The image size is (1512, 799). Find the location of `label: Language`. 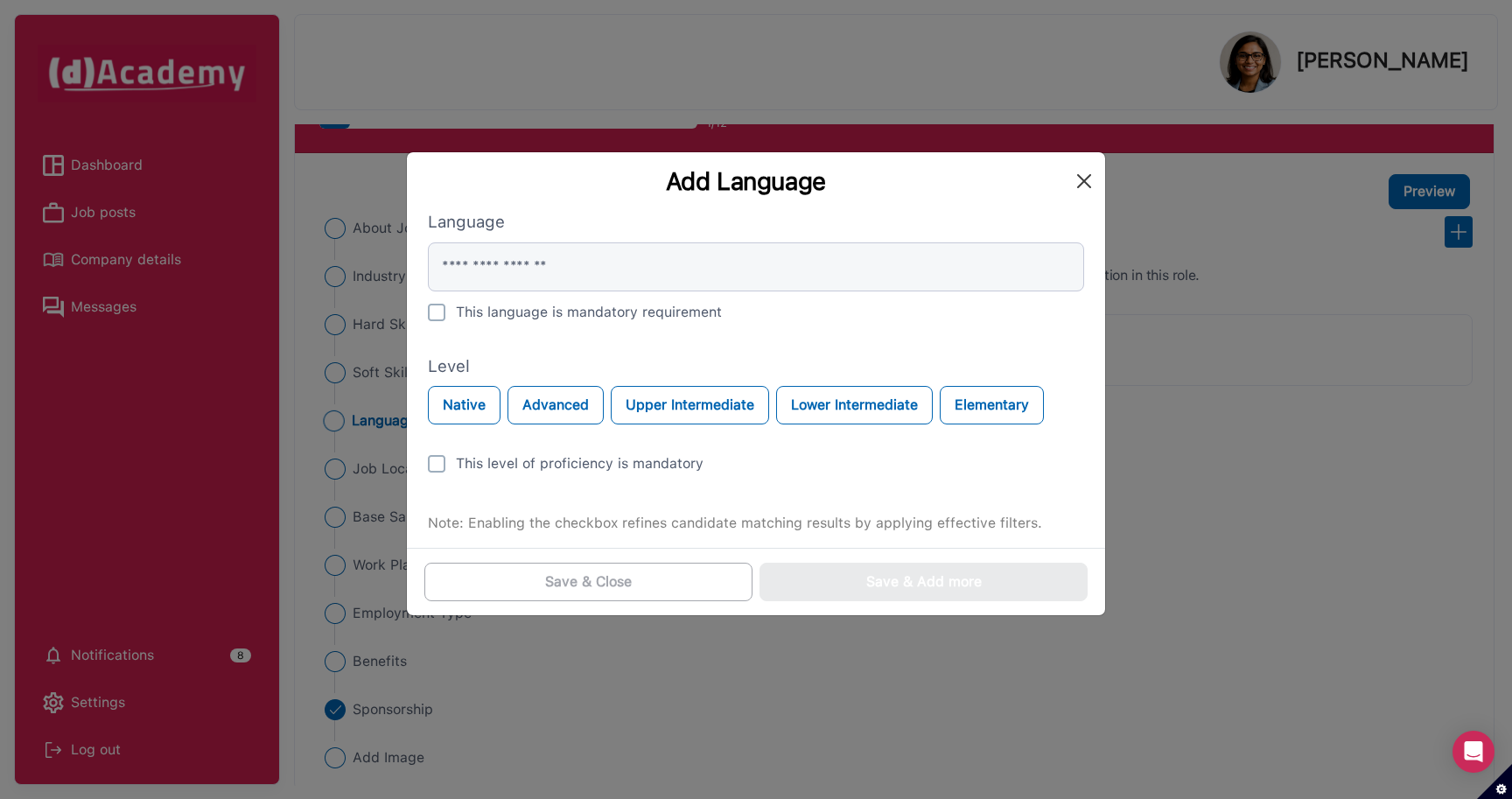

label: Language is located at coordinates (756, 222).